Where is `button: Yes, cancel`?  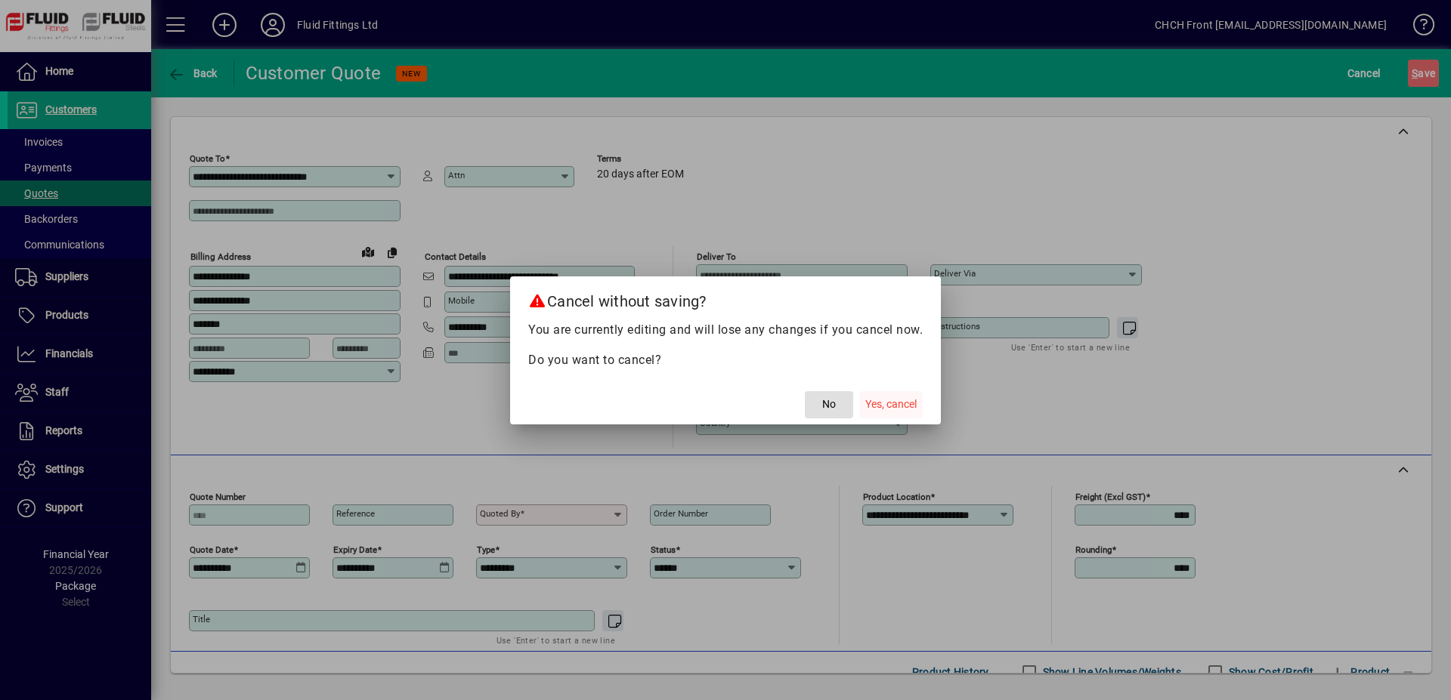 button: Yes, cancel is located at coordinates (891, 405).